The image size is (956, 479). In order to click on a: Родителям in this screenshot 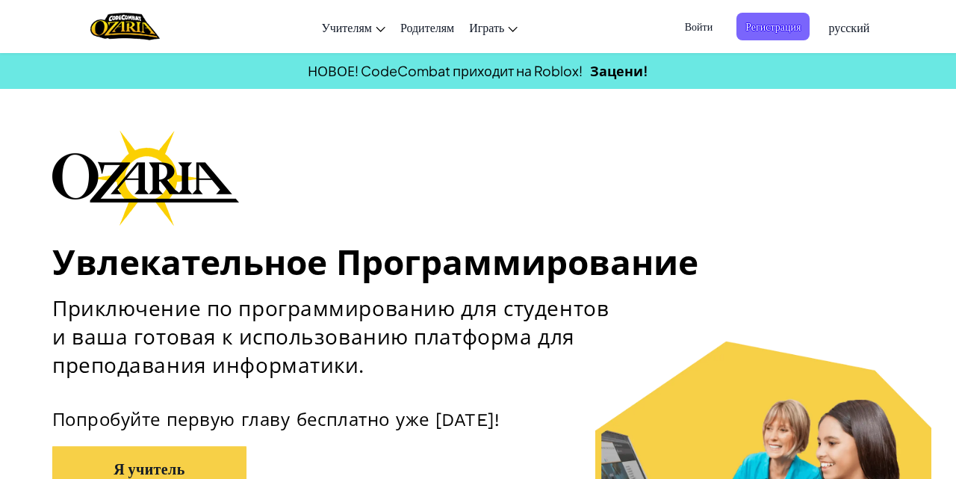, I will do `click(427, 27)`.